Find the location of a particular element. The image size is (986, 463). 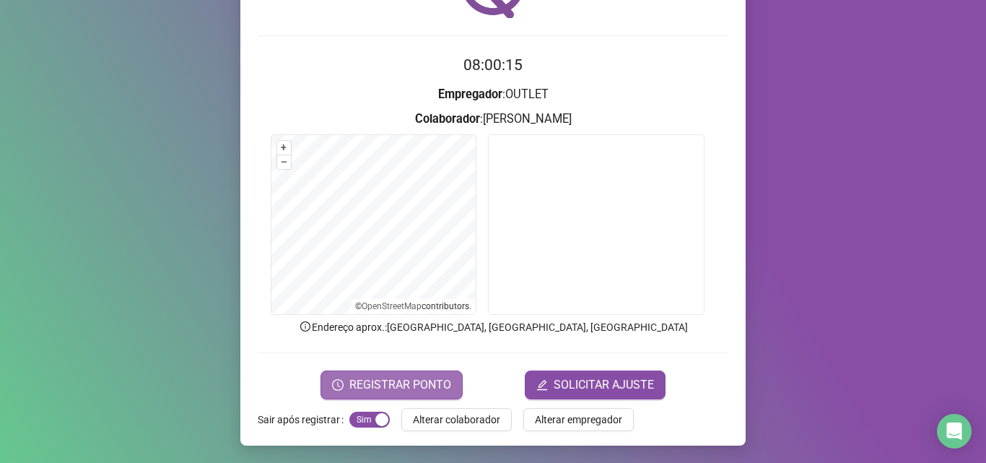

button: editSOLICITAR AJUSTE is located at coordinates (595, 385).